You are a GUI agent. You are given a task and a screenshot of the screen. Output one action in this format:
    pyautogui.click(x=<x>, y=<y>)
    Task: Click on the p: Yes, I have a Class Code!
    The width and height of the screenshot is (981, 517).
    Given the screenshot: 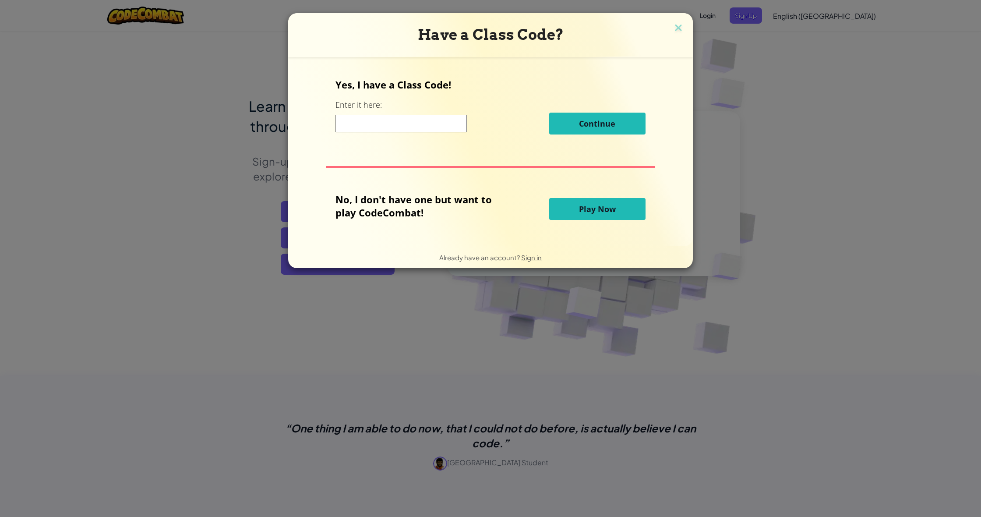 What is the action you would take?
    pyautogui.click(x=490, y=85)
    